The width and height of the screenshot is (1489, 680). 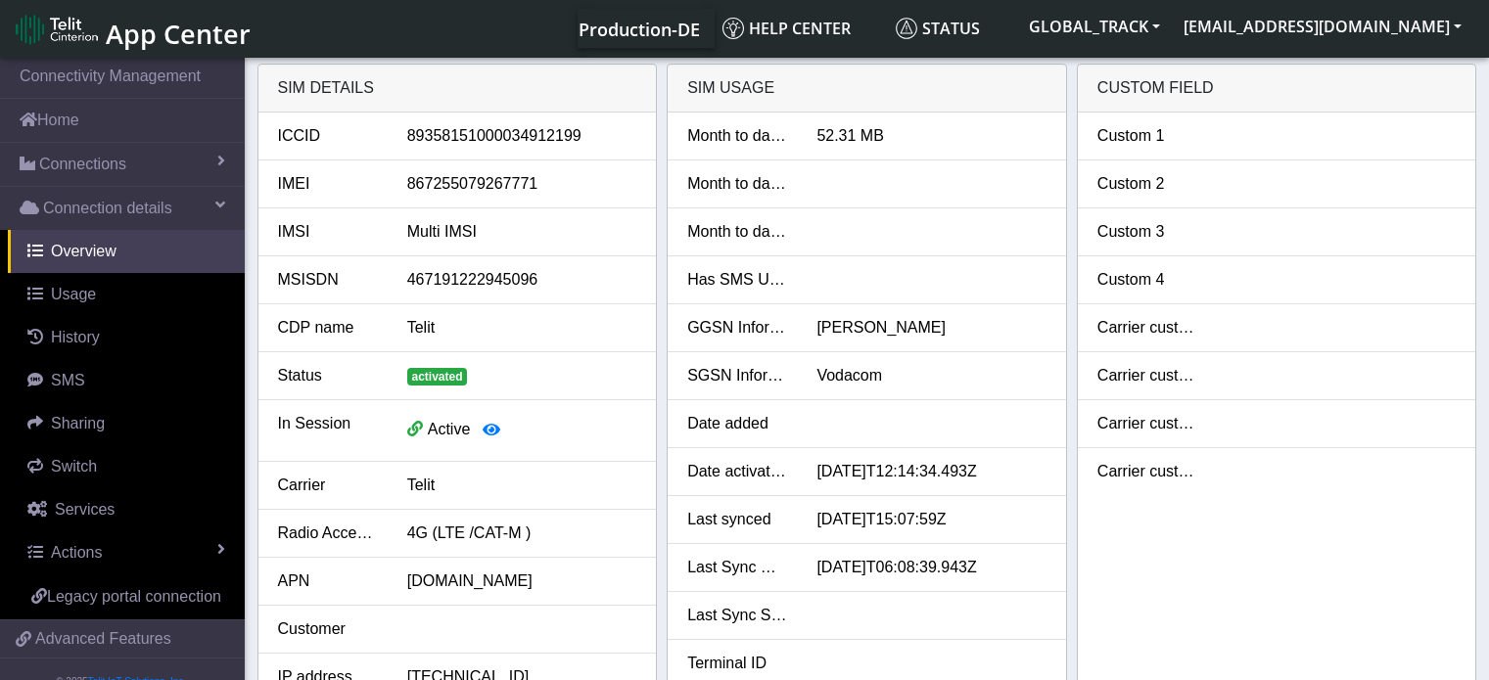 I want to click on img: status.svg, so click(x=906, y=28).